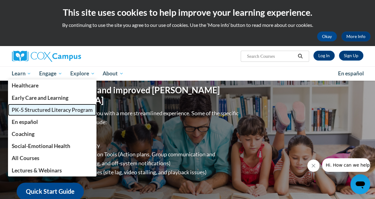 Image resolution: width=375 pixels, height=199 pixels. Describe the element at coordinates (52, 134) in the screenshot. I see `a: Coaching` at that location.